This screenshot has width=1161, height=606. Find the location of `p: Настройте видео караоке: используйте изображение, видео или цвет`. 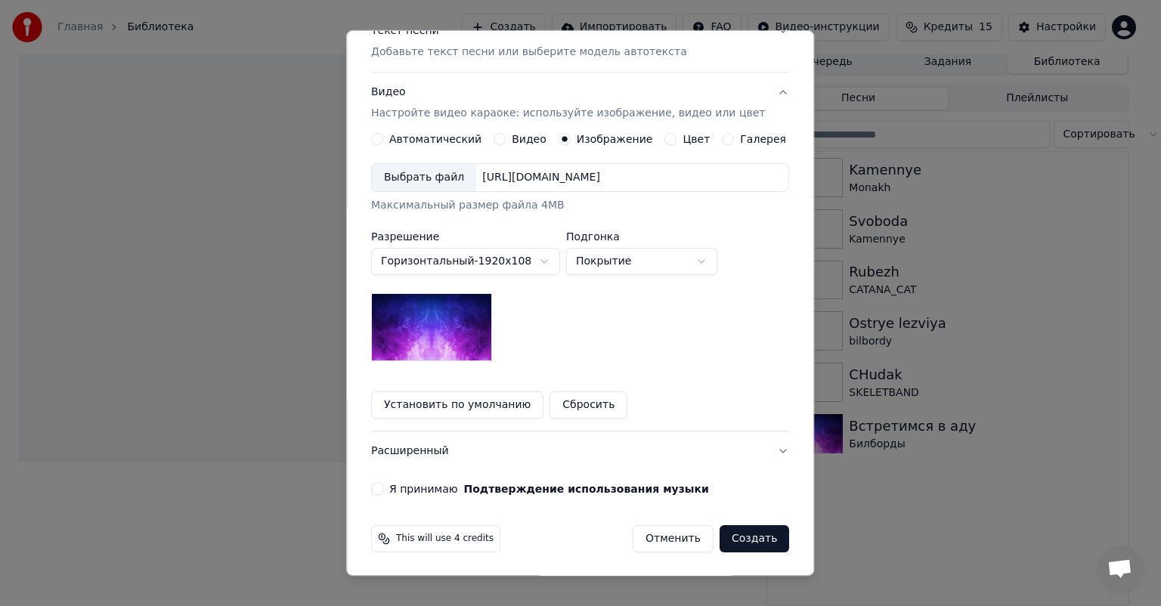

p: Настройте видео караоке: используйте изображение, видео или цвет is located at coordinates (568, 113).